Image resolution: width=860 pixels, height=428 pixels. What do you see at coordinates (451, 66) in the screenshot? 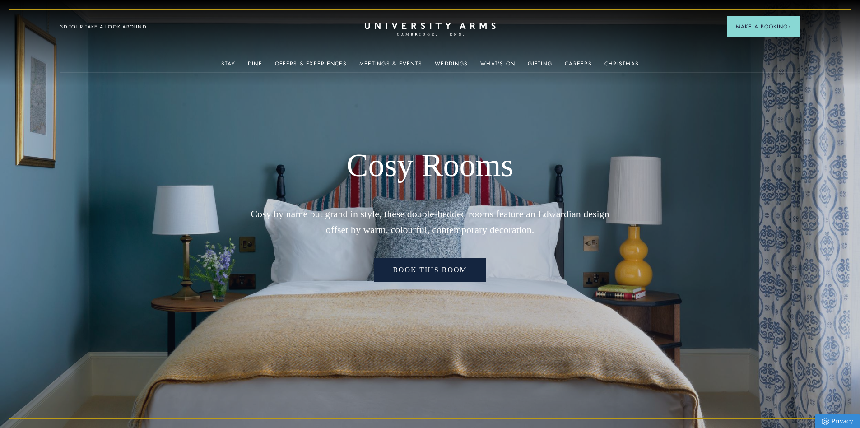
I see `a: Weddings` at bounding box center [451, 66].